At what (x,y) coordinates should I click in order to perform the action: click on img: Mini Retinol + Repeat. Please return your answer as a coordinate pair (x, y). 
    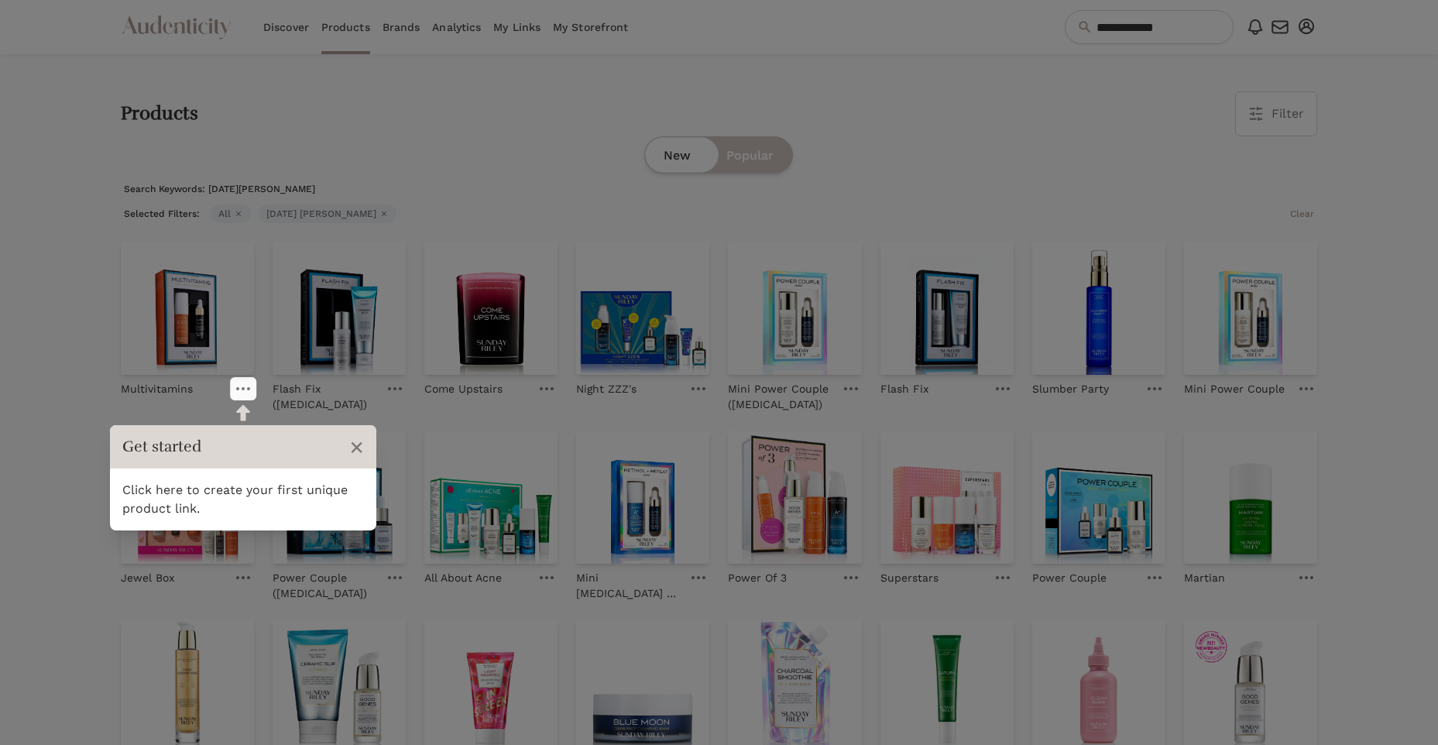
    Looking at the image, I should click on (643, 497).